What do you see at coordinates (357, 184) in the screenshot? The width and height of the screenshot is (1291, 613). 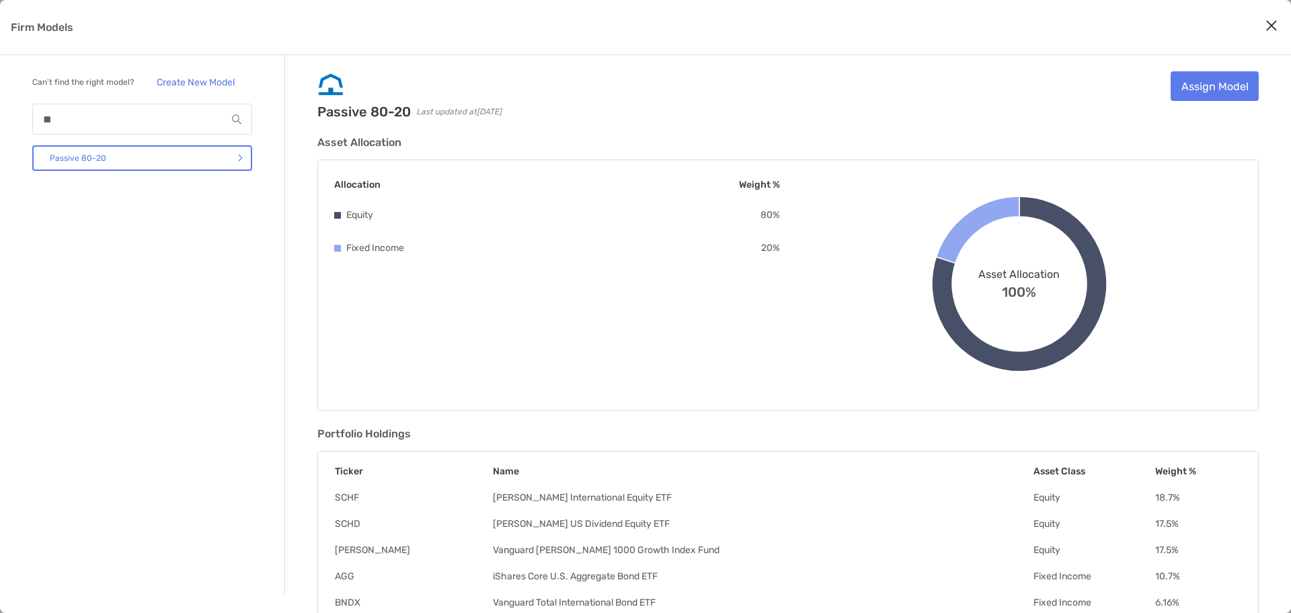 I see `p: Allocation` at bounding box center [357, 184].